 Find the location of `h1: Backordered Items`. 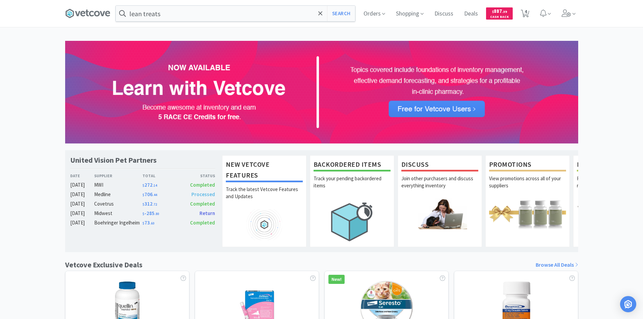

h1: Backordered Items is located at coordinates (352, 165).